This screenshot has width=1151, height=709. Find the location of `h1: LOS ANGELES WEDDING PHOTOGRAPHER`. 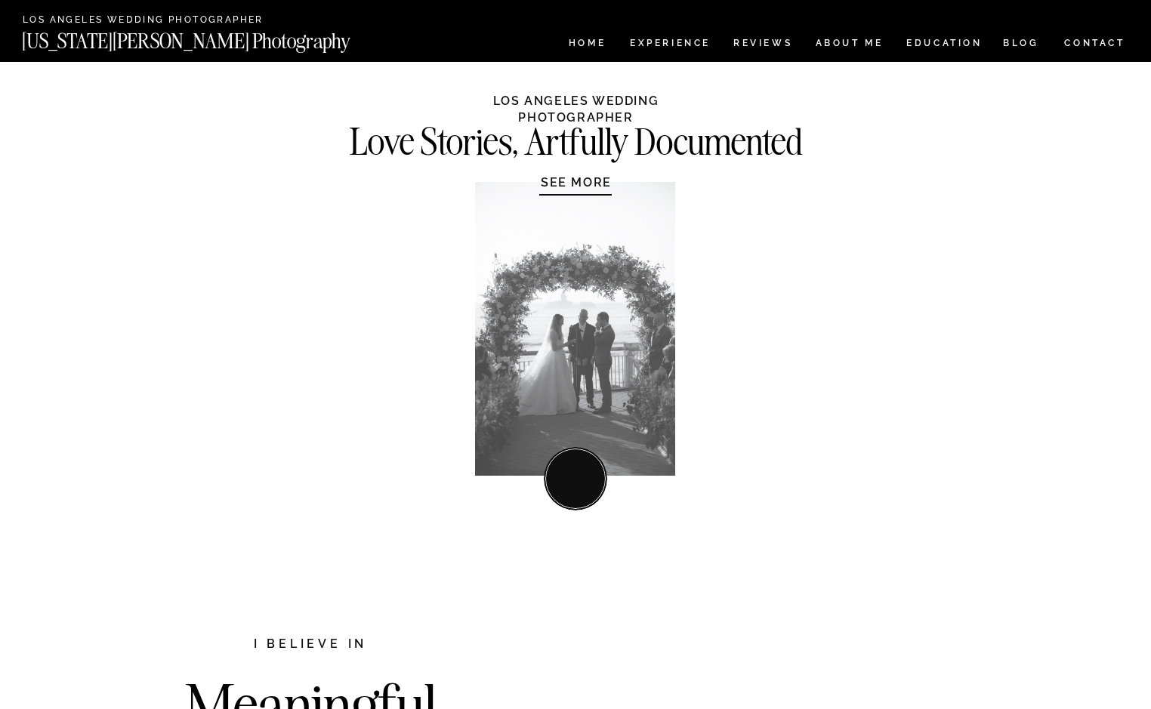

h1: LOS ANGELES WEDDING PHOTOGRAPHER is located at coordinates (576, 108).